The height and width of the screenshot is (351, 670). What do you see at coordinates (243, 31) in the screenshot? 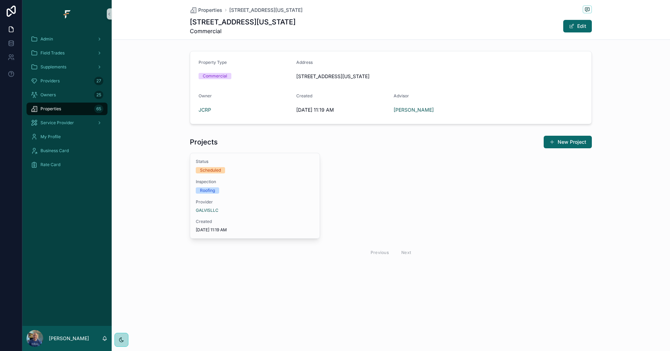
I see `span: Commercial` at bounding box center [243, 31].